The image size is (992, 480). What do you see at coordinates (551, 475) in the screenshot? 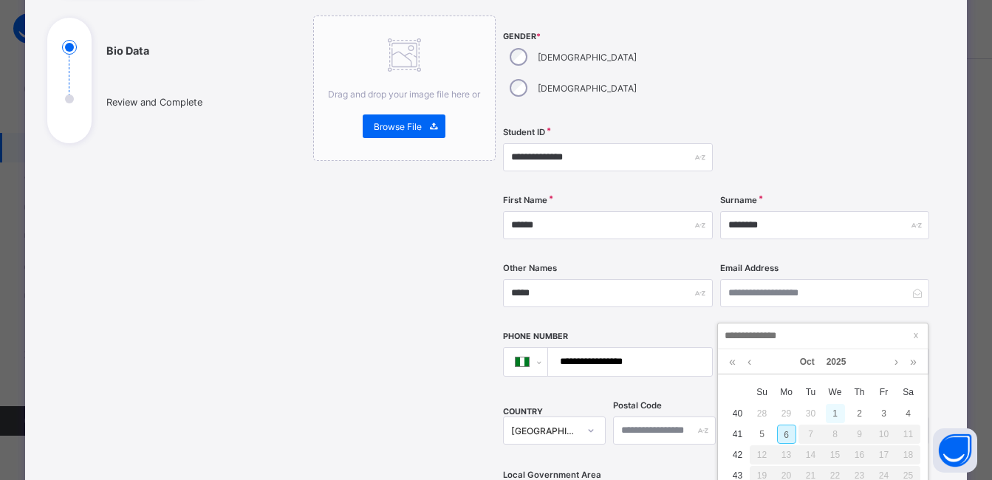
I see `span: Local Government Area` at bounding box center [551, 475].